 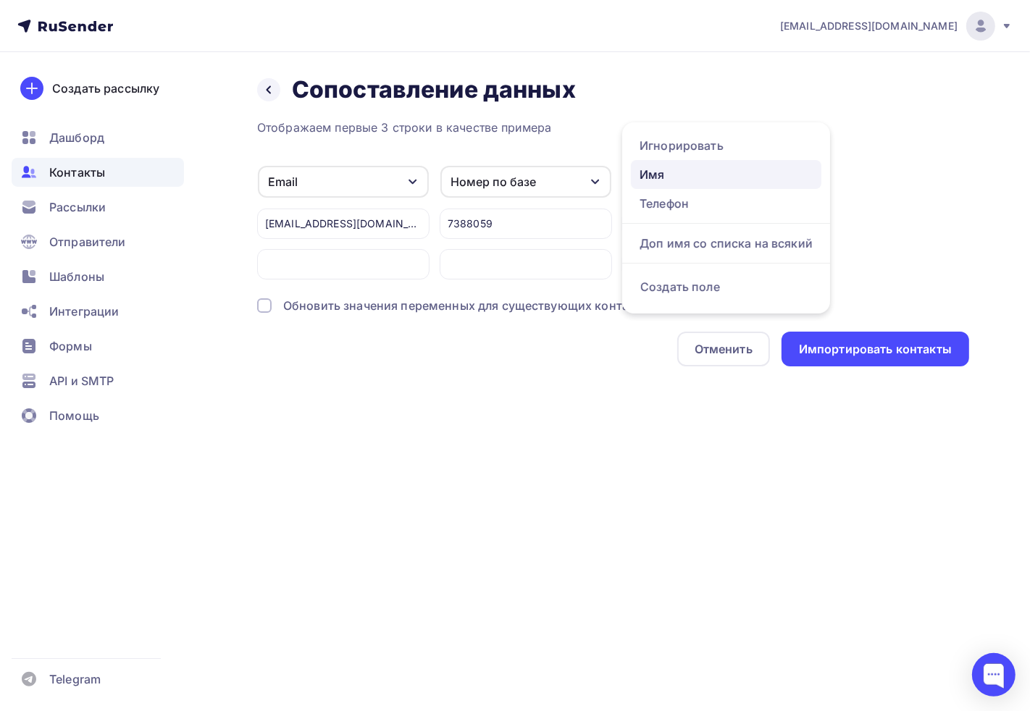 I want to click on div: Имя, so click(x=726, y=175).